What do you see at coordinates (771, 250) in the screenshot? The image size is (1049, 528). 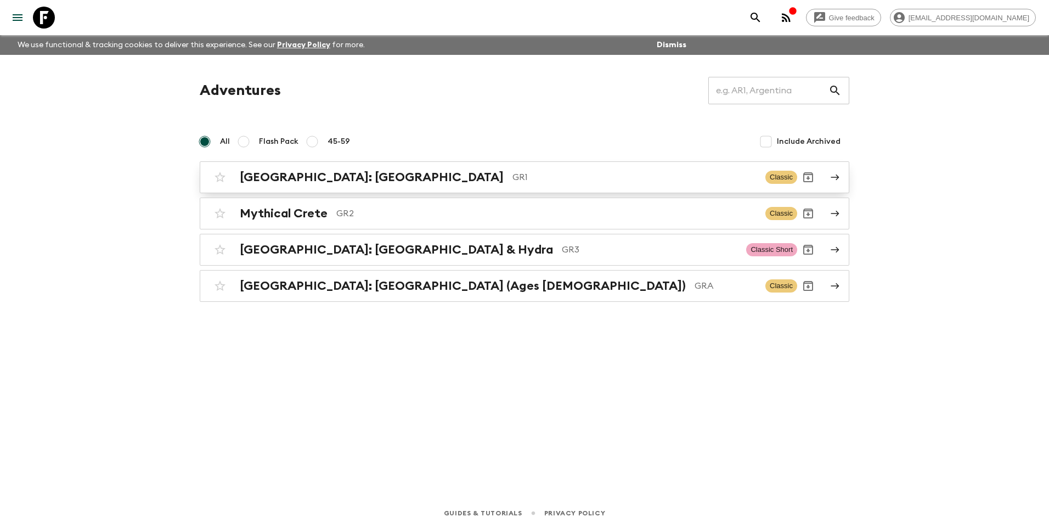 I see `span: Classic Short` at bounding box center [771, 250].